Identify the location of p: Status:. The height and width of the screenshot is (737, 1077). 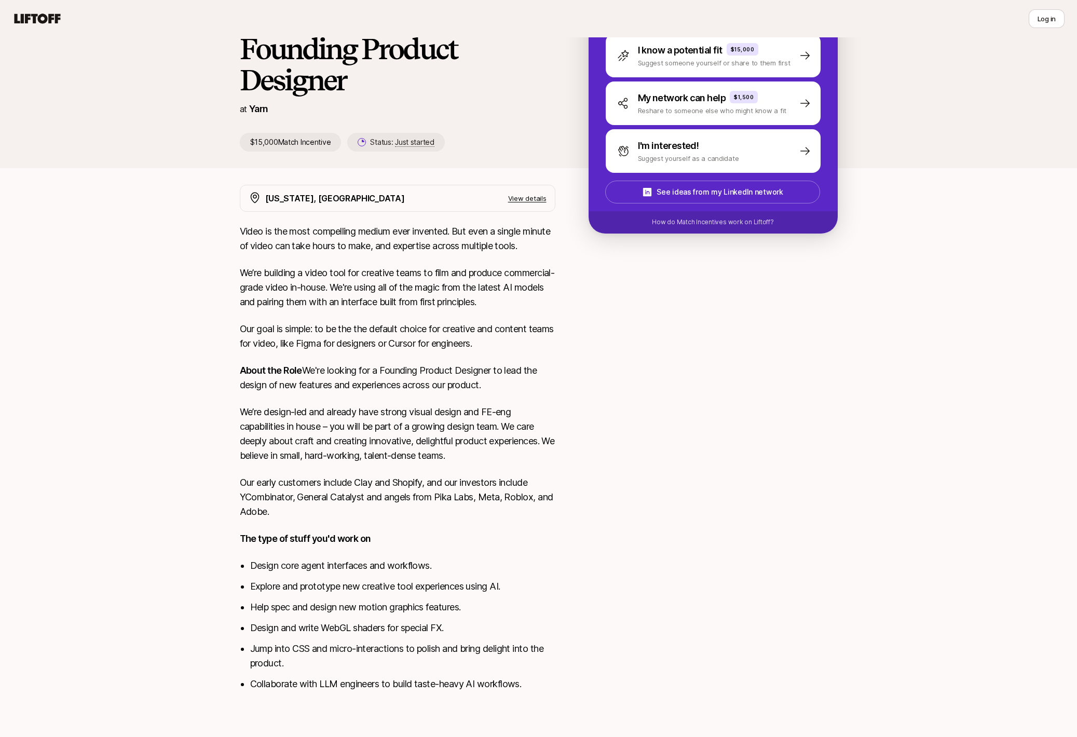
(402, 142).